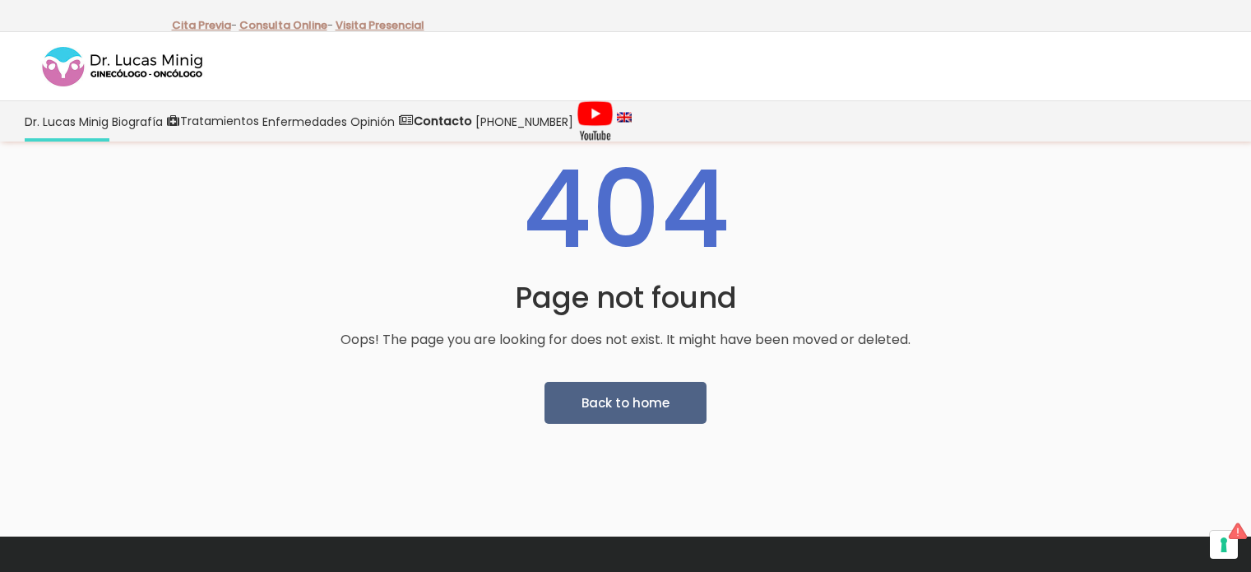  What do you see at coordinates (283, 25) in the screenshot?
I see `a: Consulta Online` at bounding box center [283, 25].